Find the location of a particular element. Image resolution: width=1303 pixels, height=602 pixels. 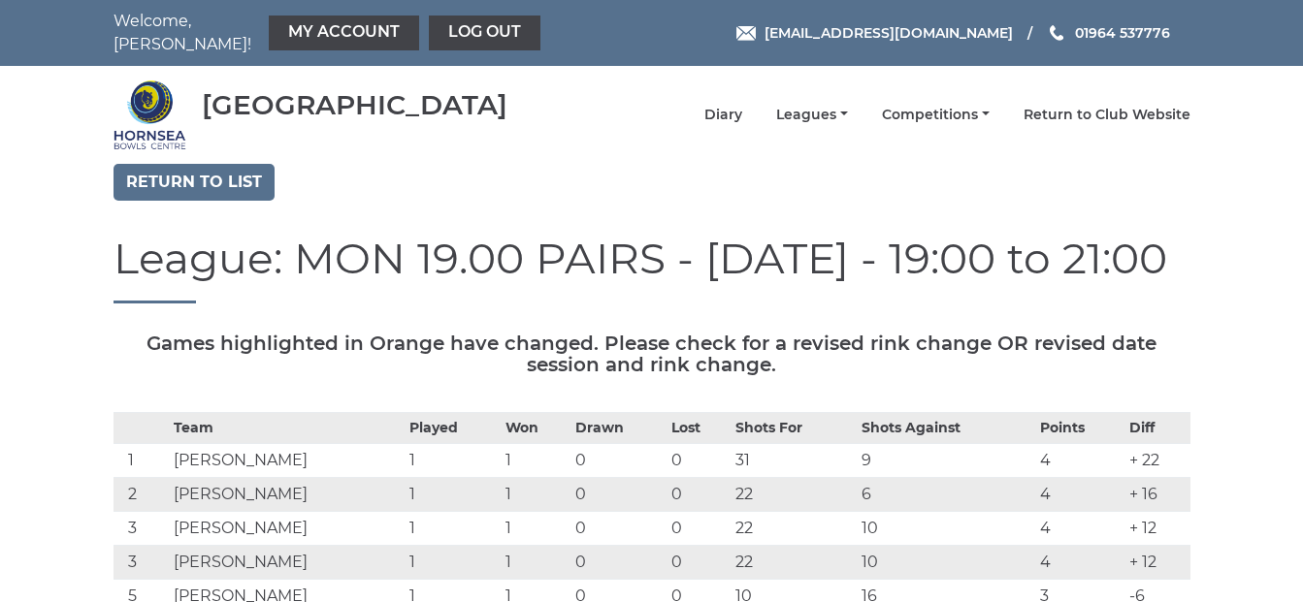

th: Lost is located at coordinates (698, 429).